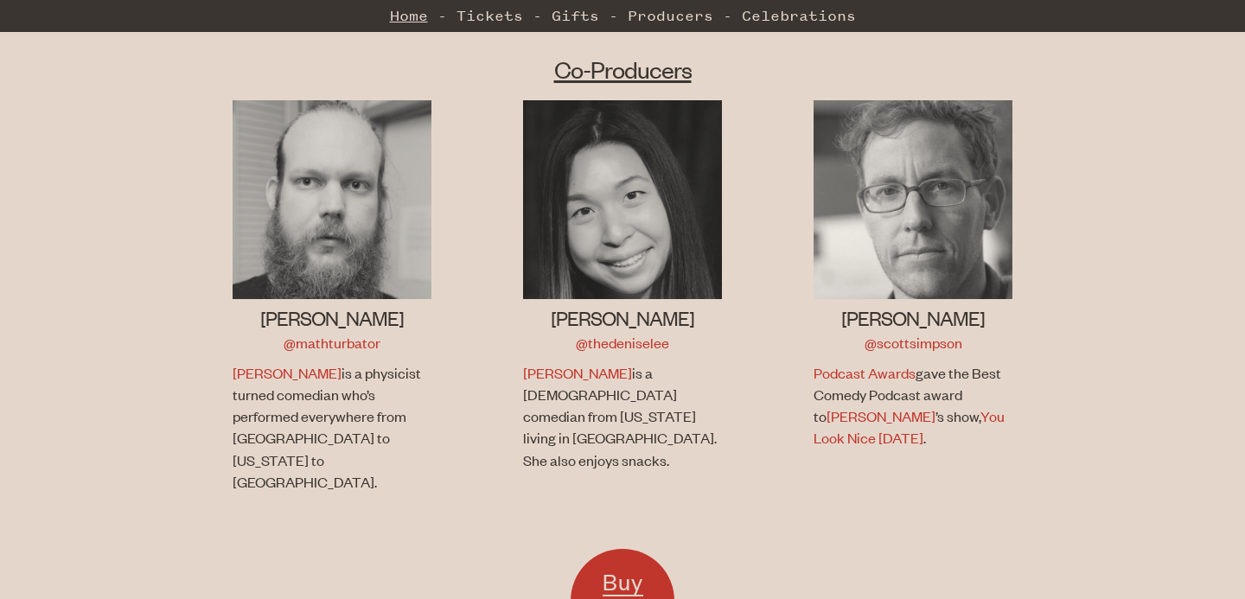 Image resolution: width=1245 pixels, height=599 pixels. Describe the element at coordinates (332, 342) in the screenshot. I see `a: @mathturbator` at that location.